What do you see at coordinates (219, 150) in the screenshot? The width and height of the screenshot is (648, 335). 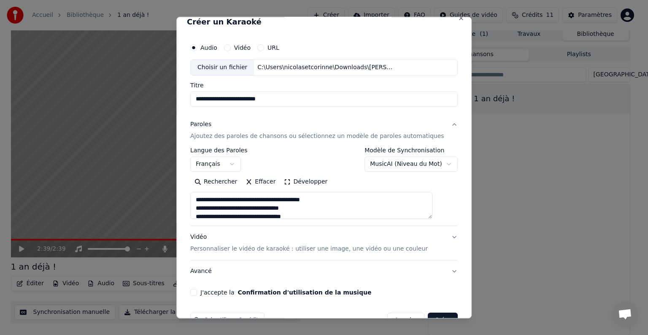 I see `label: Langue des Paroles` at bounding box center [219, 150].